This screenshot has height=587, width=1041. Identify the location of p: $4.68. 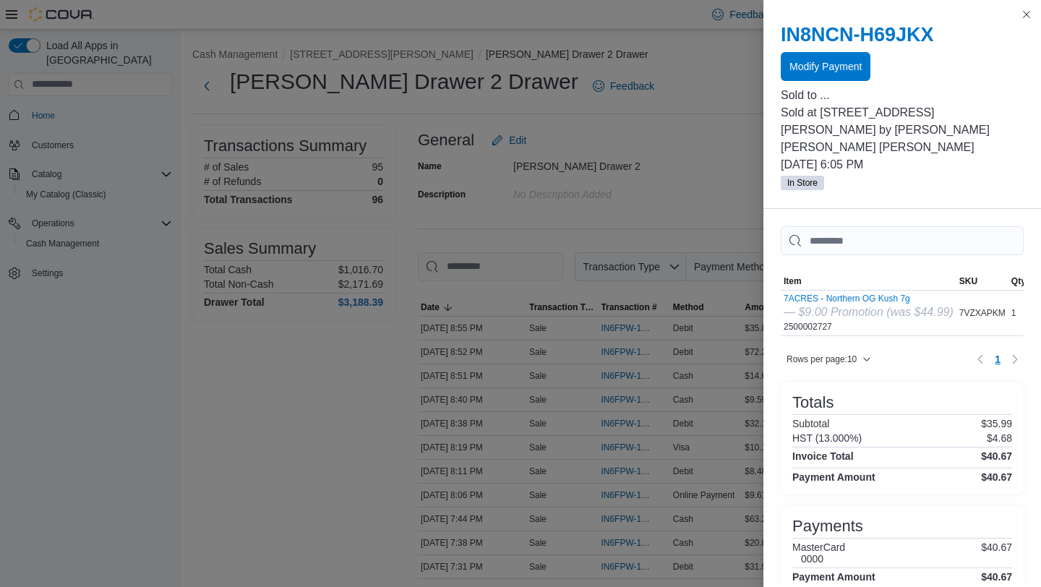
(999, 438).